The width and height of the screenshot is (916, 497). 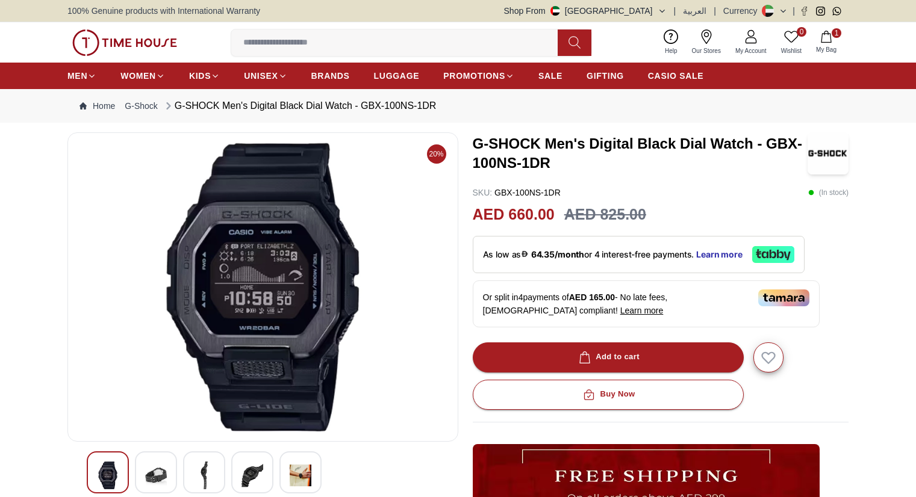 I want to click on a: 0Wishlist, so click(x=791, y=42).